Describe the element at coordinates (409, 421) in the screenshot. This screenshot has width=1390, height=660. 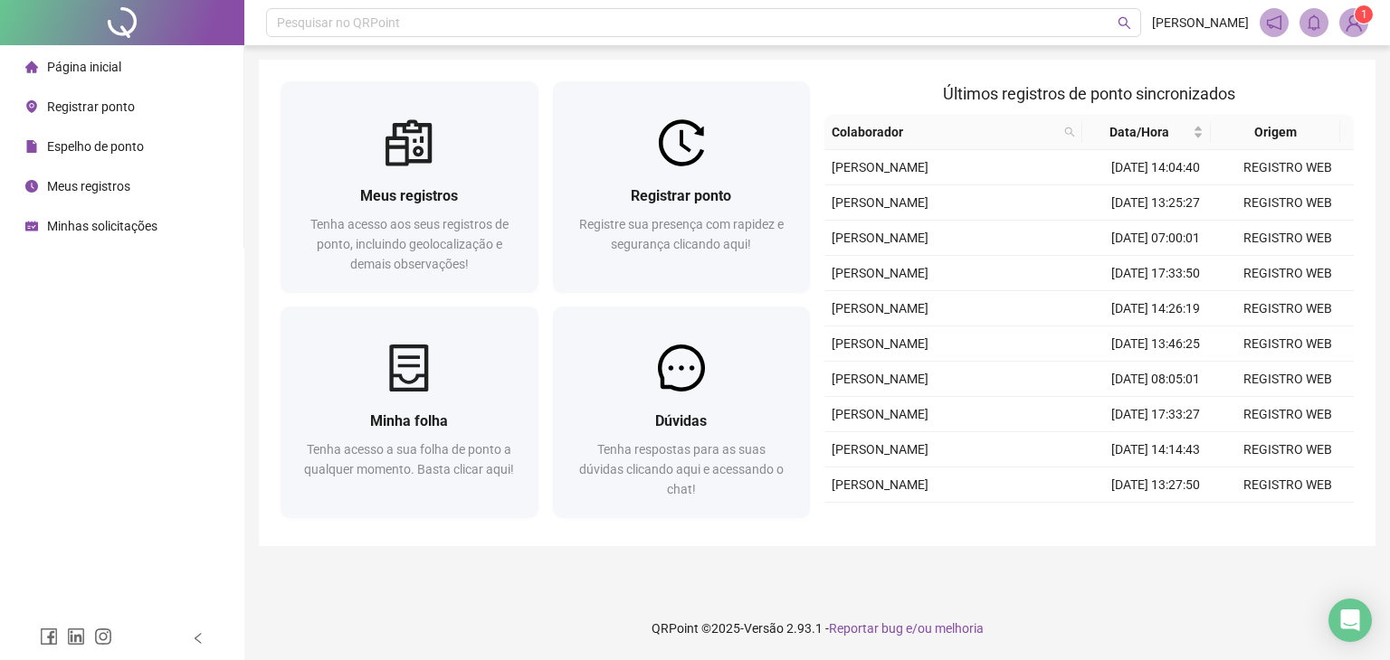
I see `span: Minha folha` at that location.